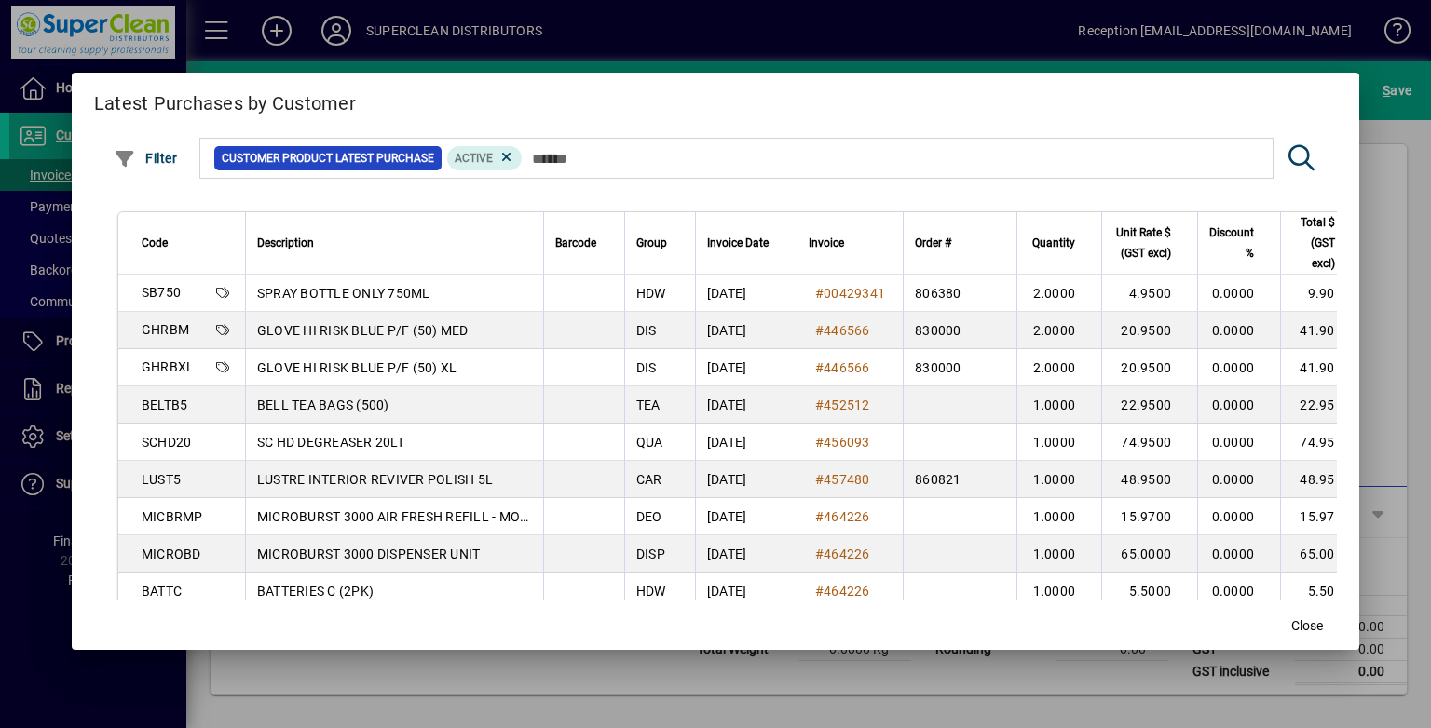 The height and width of the screenshot is (728, 1431). Describe the element at coordinates (649, 517) in the screenshot. I see `span: DEO` at that location.